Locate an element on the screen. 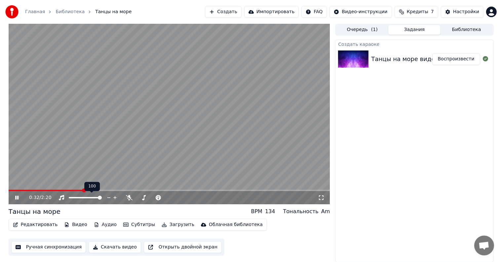 The width and height of the screenshot is (502, 262). div: Танцы на море is located at coordinates (34, 212).